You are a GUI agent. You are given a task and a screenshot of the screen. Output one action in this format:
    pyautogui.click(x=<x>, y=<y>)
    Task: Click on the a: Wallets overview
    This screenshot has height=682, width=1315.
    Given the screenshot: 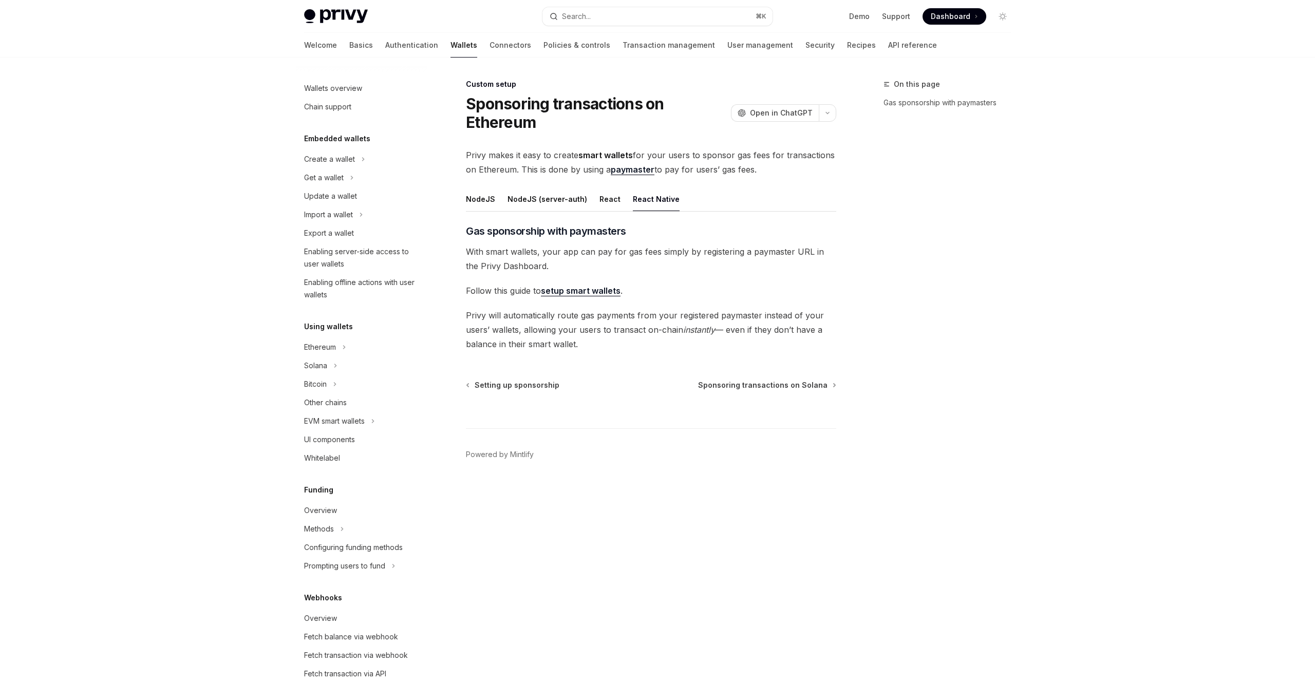 What is the action you would take?
    pyautogui.click(x=362, y=88)
    